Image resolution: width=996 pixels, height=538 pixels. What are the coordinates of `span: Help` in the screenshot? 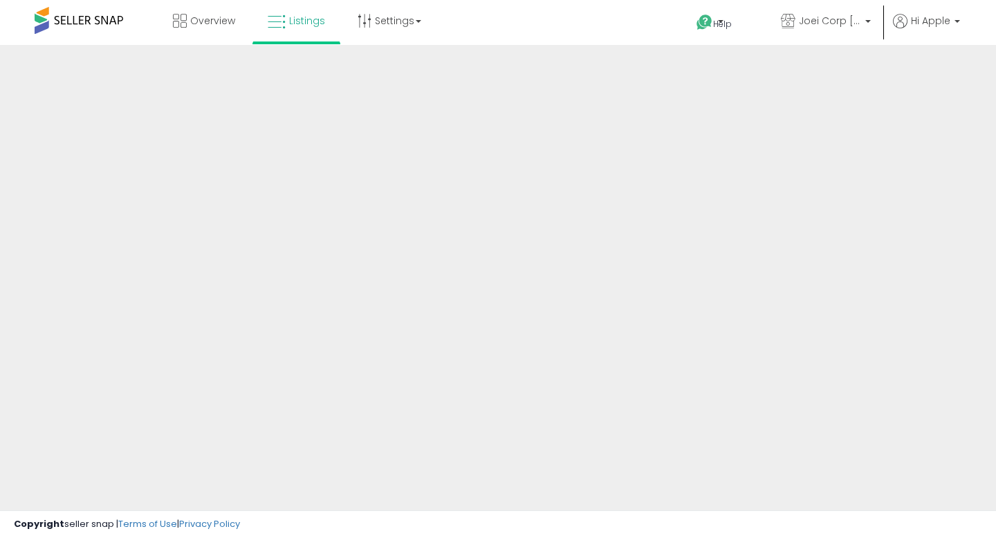 It's located at (722, 24).